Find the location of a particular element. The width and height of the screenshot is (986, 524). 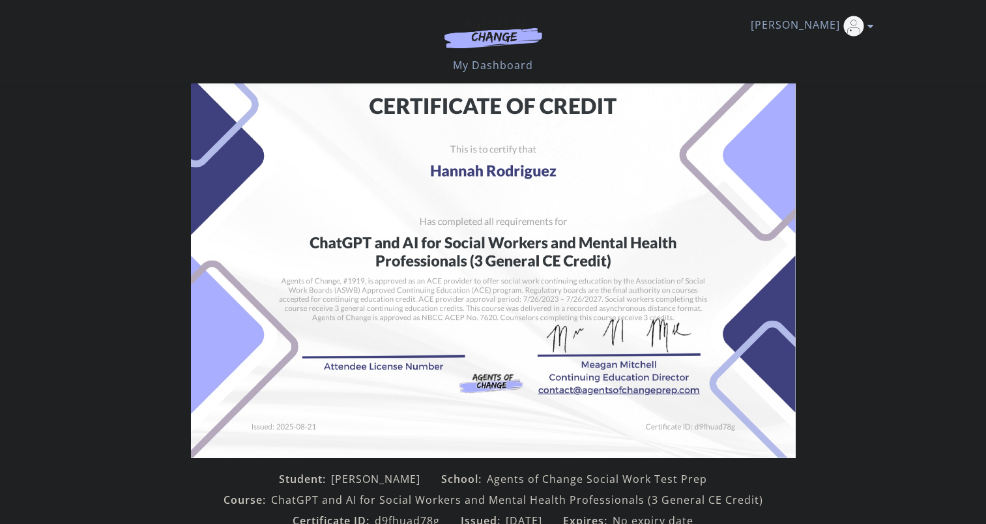

span: Agents of Change Social Work Test Prep is located at coordinates (597, 479).